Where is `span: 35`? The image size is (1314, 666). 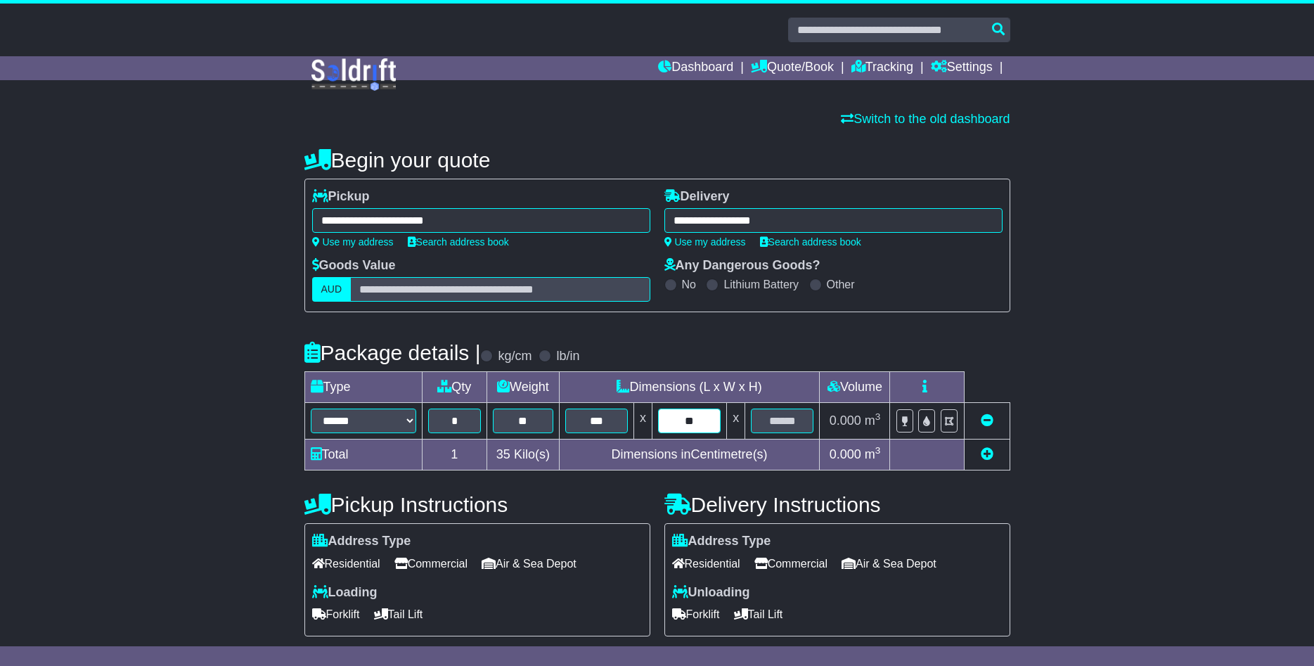 span: 35 is located at coordinates (503, 454).